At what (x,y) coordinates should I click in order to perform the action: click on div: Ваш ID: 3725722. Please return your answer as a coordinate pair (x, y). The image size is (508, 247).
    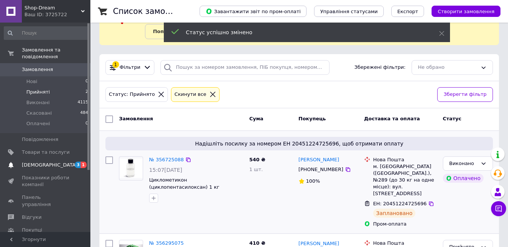
    Looking at the image, I should click on (57, 15).